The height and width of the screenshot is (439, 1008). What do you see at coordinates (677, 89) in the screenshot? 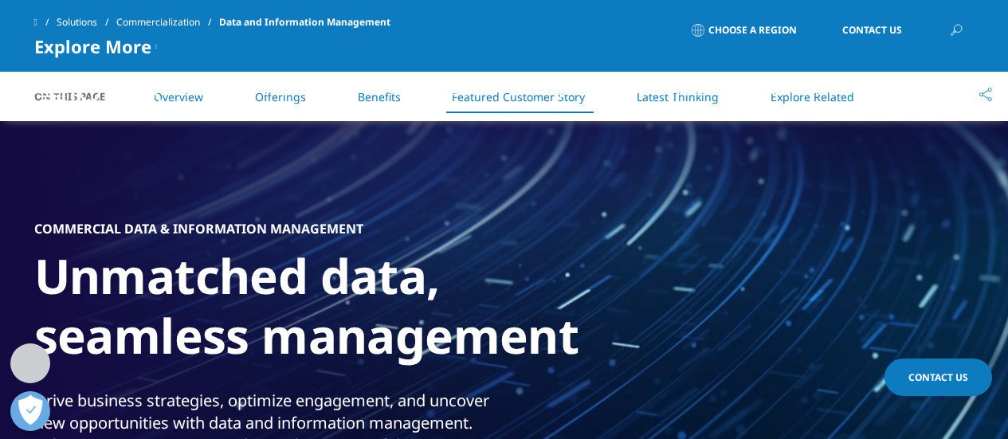
I see `a: About` at bounding box center [677, 89].